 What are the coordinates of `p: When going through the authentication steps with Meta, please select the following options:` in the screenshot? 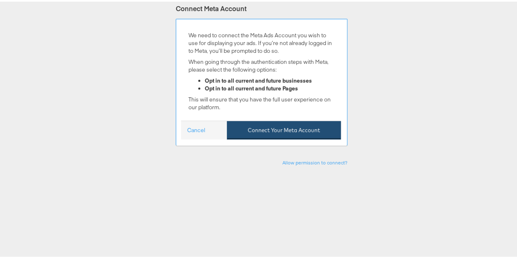 It's located at (262, 64).